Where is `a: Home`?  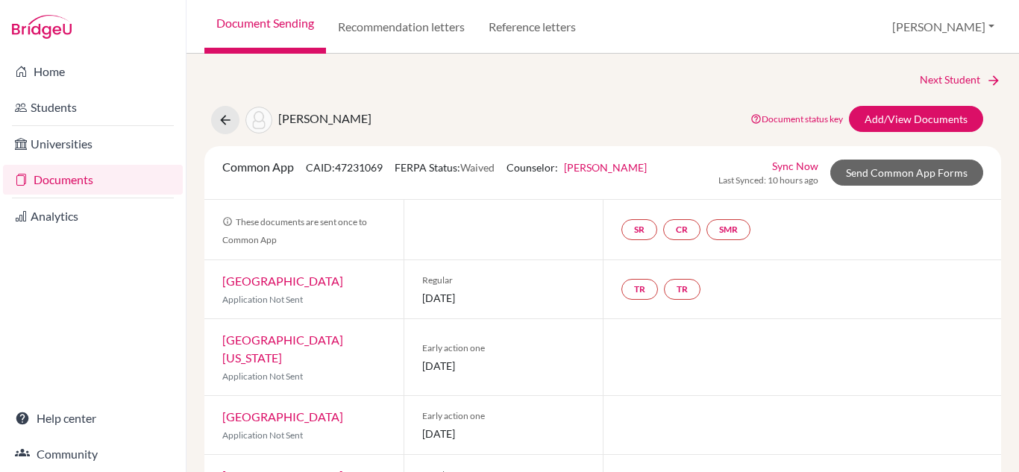 a: Home is located at coordinates (93, 72).